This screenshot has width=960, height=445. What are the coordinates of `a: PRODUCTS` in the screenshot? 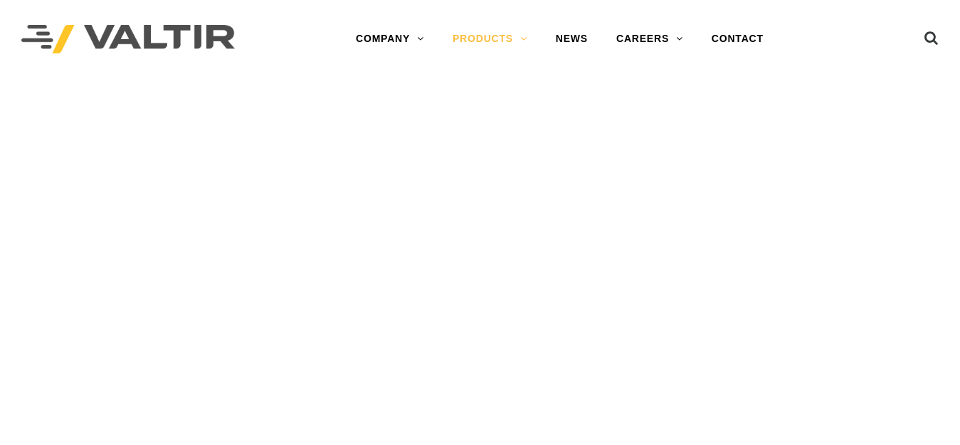 It's located at (490, 39).